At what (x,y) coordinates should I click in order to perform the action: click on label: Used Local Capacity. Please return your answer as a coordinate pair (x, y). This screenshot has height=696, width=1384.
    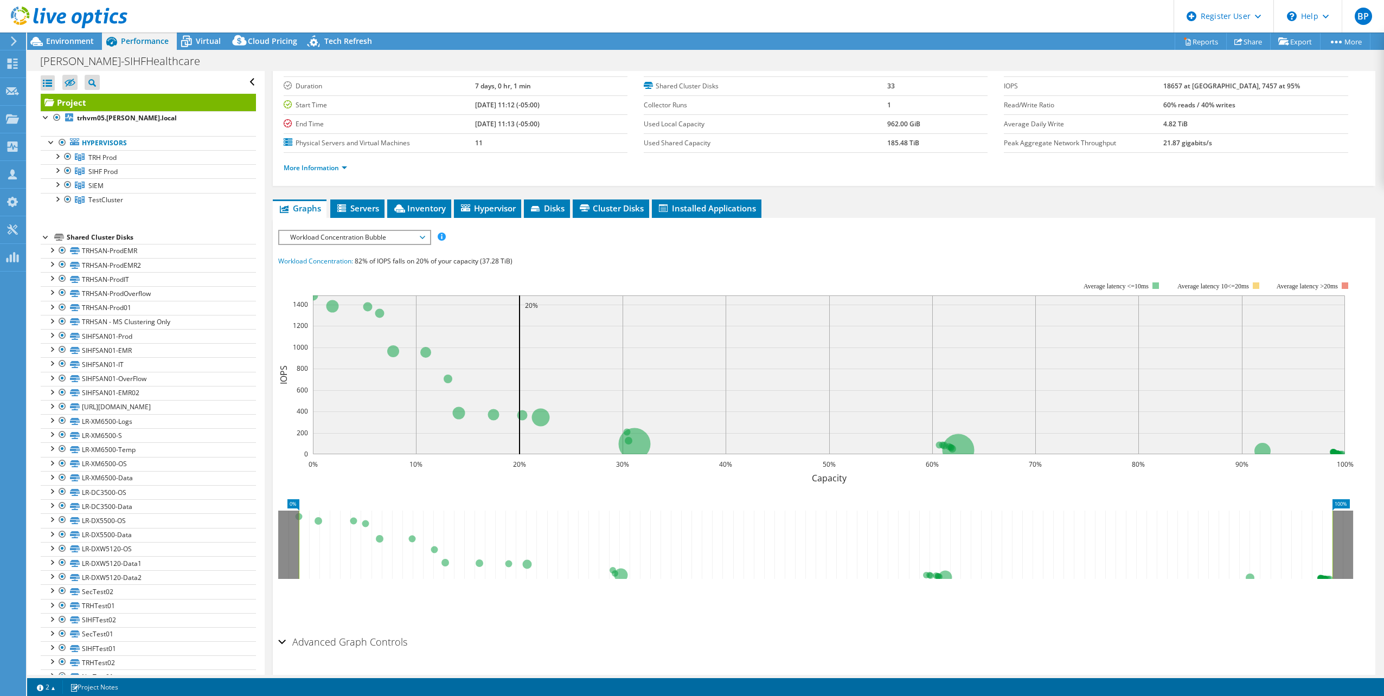
    Looking at the image, I should click on (765, 124).